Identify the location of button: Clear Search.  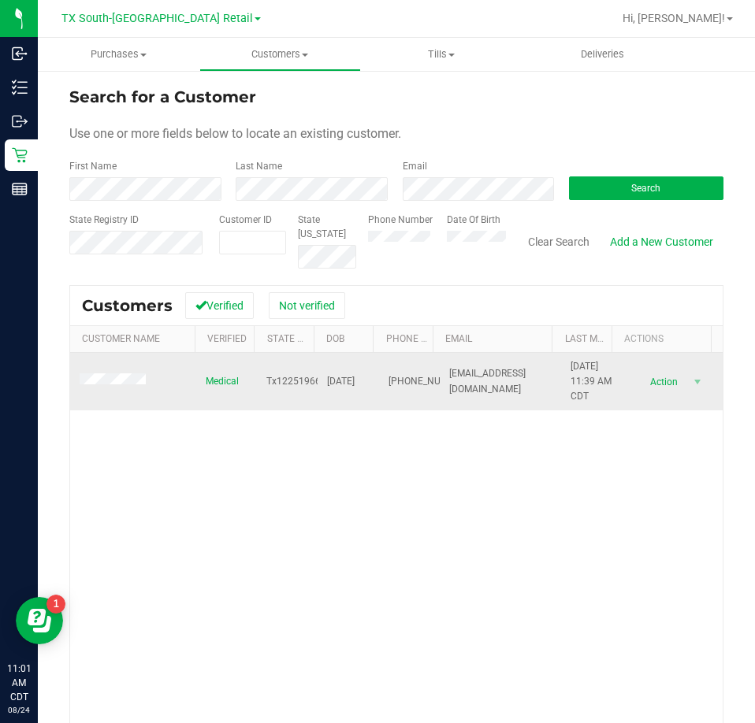
(558, 242).